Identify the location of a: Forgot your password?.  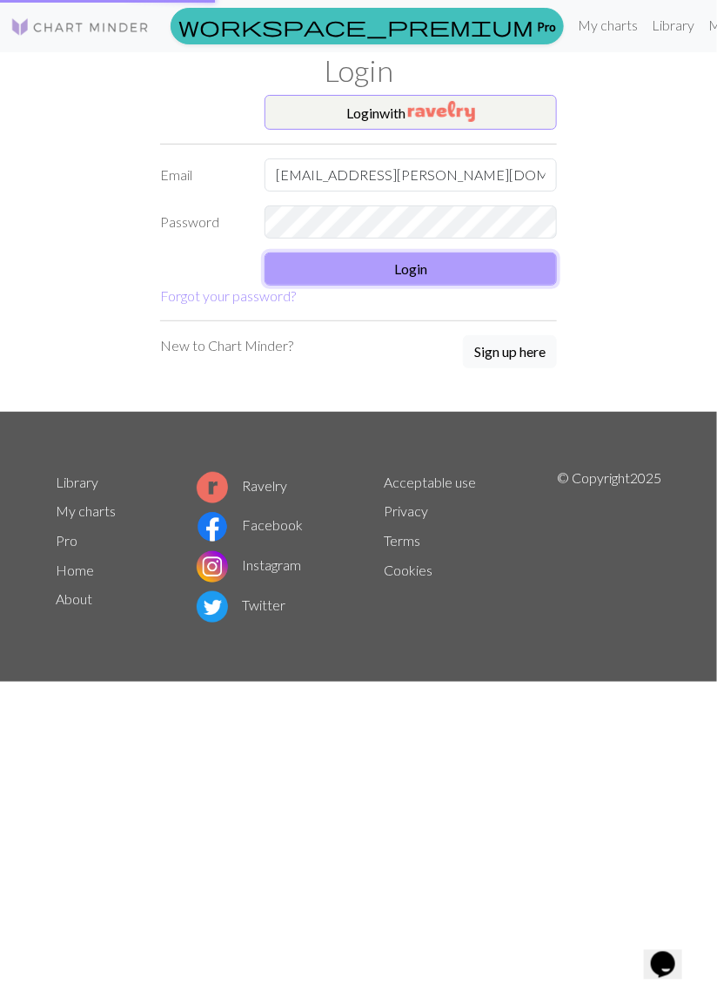
(228, 295).